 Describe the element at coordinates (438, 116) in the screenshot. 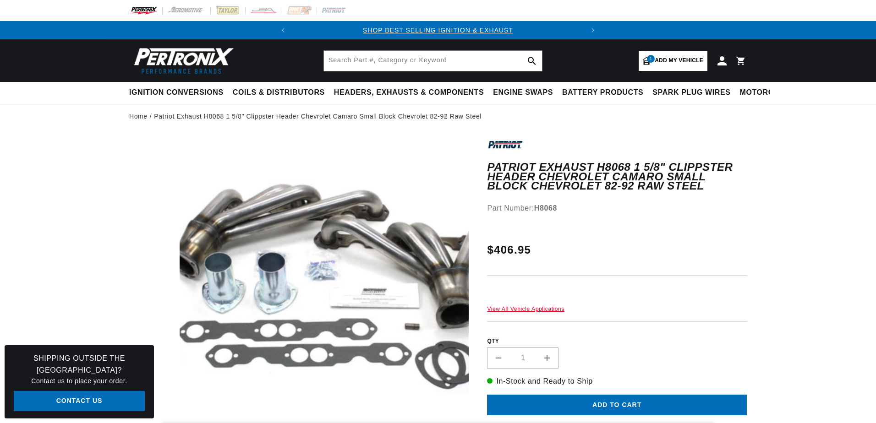

I see `nav: breadcrumbs` at that location.